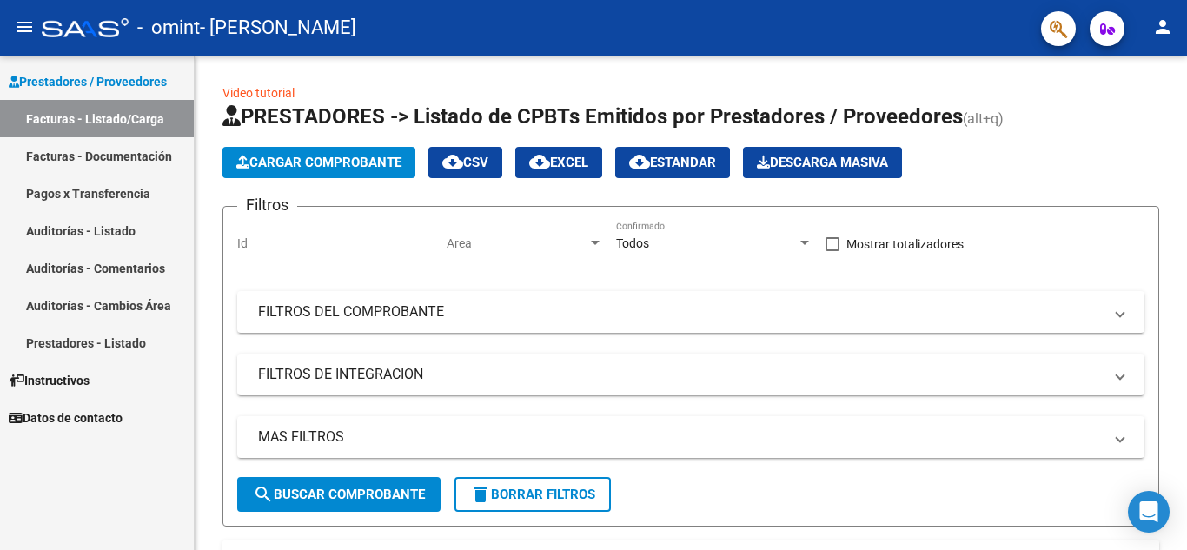  I want to click on mat-icon: person, so click(1162, 27).